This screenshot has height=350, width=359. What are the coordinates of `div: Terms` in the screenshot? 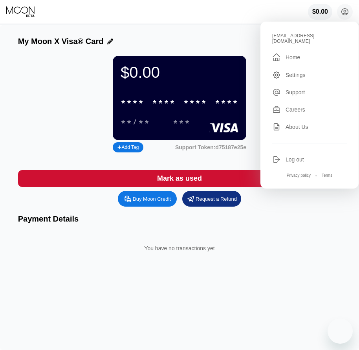 It's located at (327, 175).